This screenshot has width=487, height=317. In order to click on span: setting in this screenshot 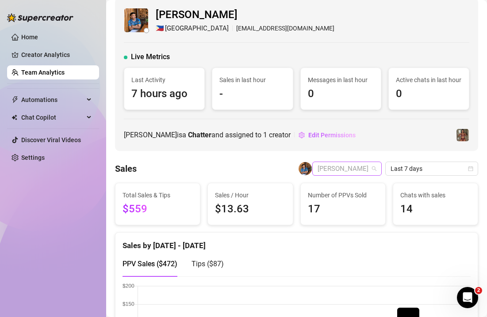, I will do `click(302, 135)`.